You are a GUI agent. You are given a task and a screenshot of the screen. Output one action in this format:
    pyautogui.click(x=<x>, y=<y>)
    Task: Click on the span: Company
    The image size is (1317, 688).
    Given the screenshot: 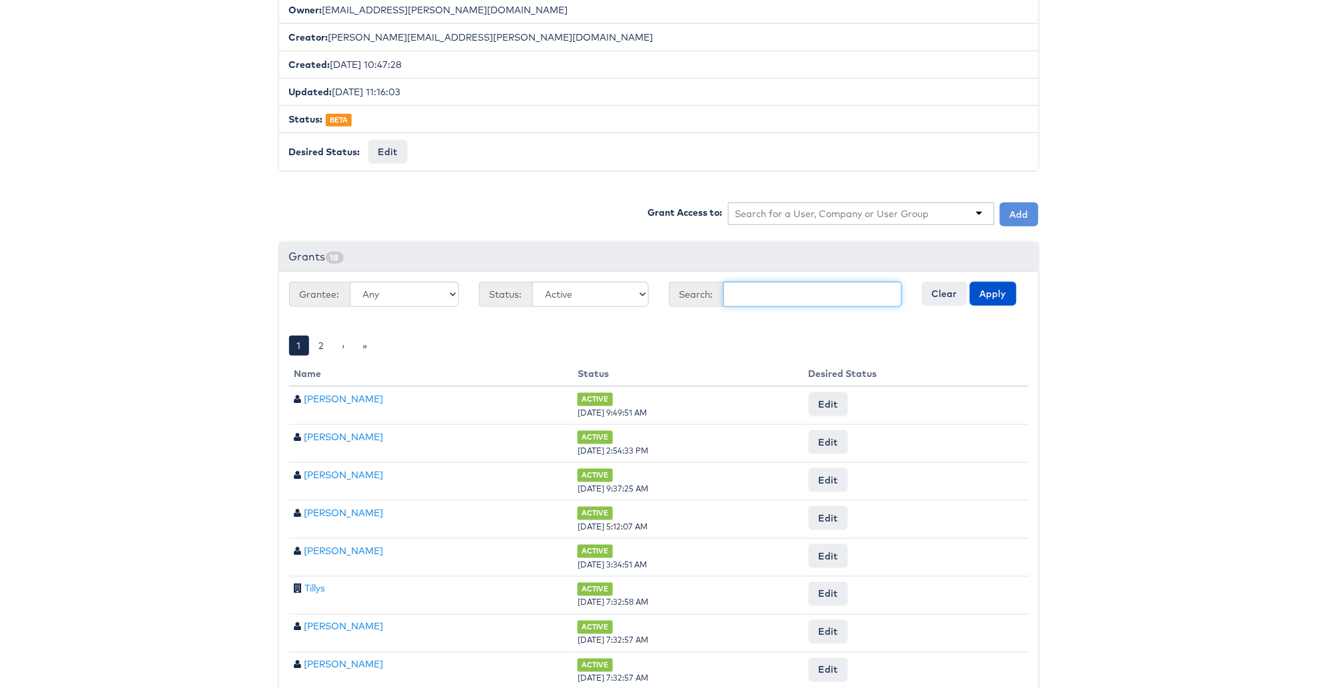 What is the action you would take?
    pyautogui.click(x=298, y=589)
    